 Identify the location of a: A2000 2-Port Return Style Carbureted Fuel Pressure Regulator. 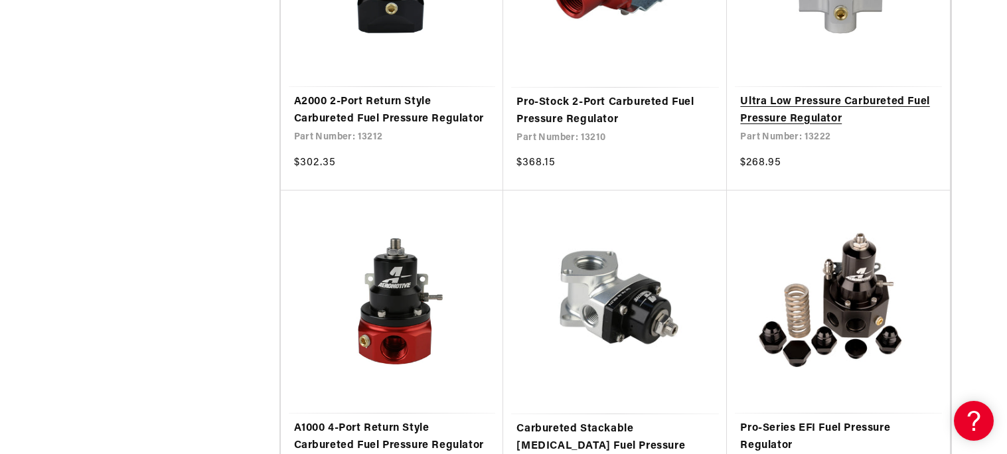
(392, 110).